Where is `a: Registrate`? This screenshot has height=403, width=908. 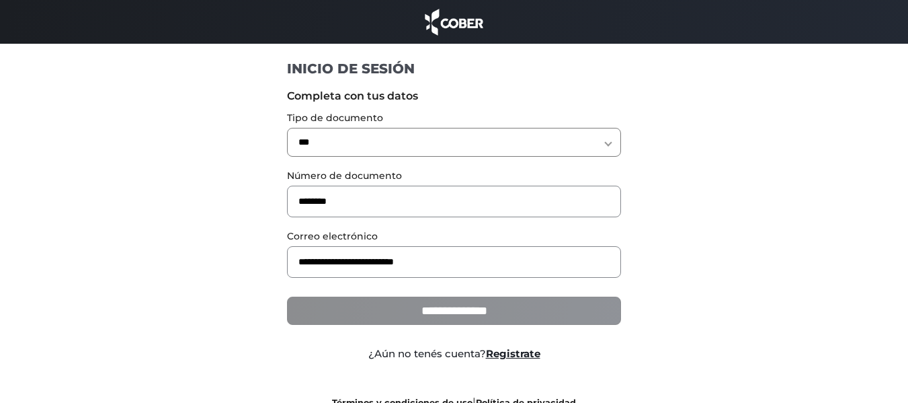 a: Registrate is located at coordinates (513, 353).